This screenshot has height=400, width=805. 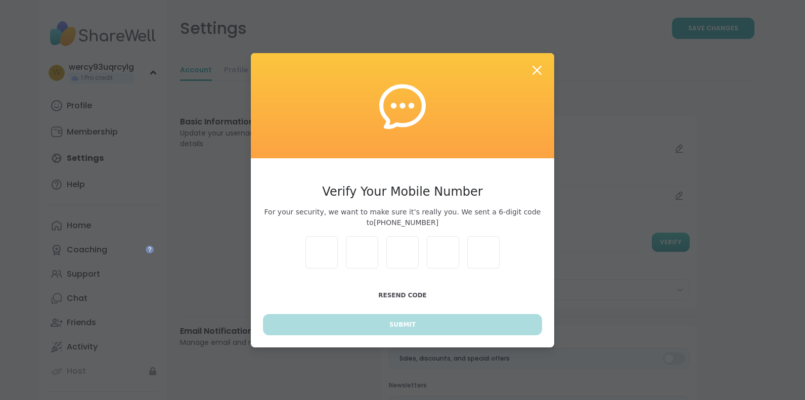 What do you see at coordinates (402, 295) in the screenshot?
I see `span: Resend Code` at bounding box center [402, 295].